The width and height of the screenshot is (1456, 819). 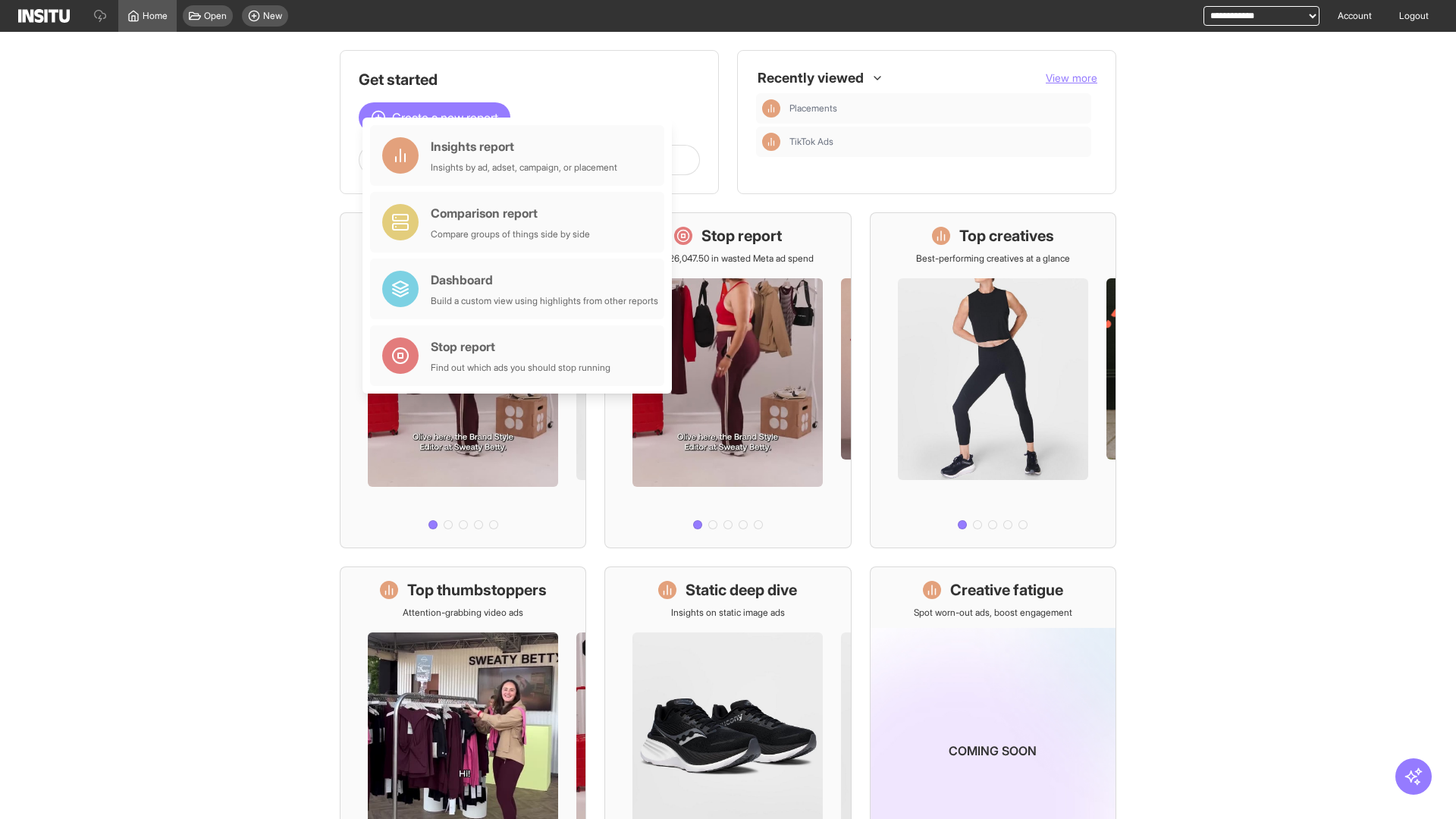 What do you see at coordinates (1007, 236) in the screenshot?
I see `h1: Top creatives` at bounding box center [1007, 236].